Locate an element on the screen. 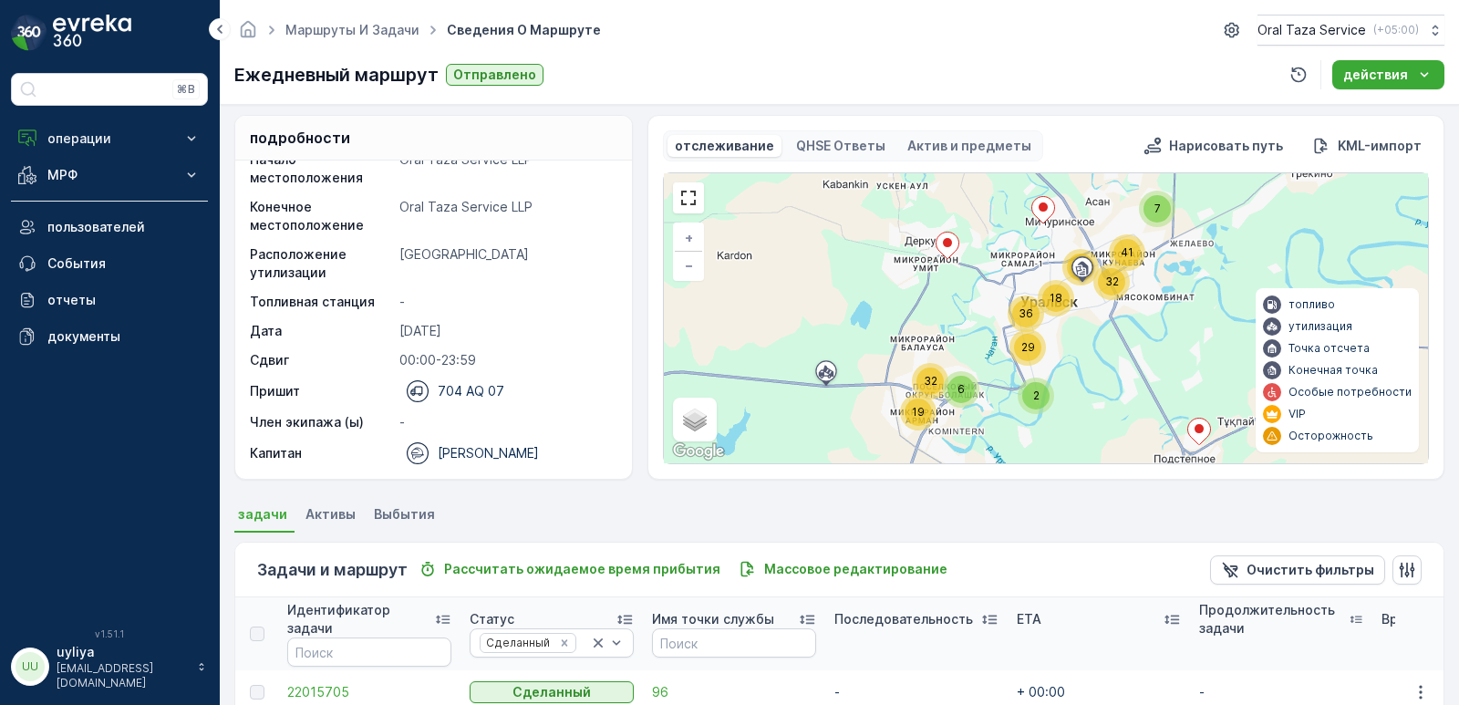 This screenshot has width=1459, height=705. span: 6 is located at coordinates (961, 388).